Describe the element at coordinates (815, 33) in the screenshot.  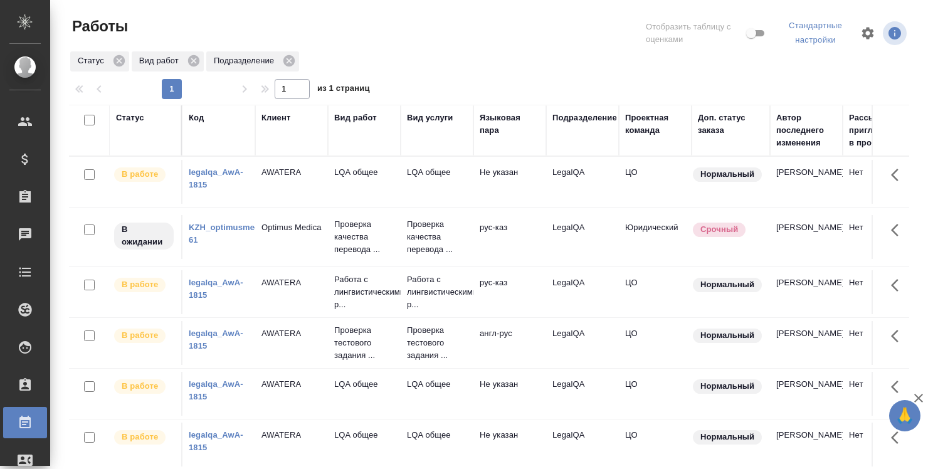
I see `div: split button` at that location.